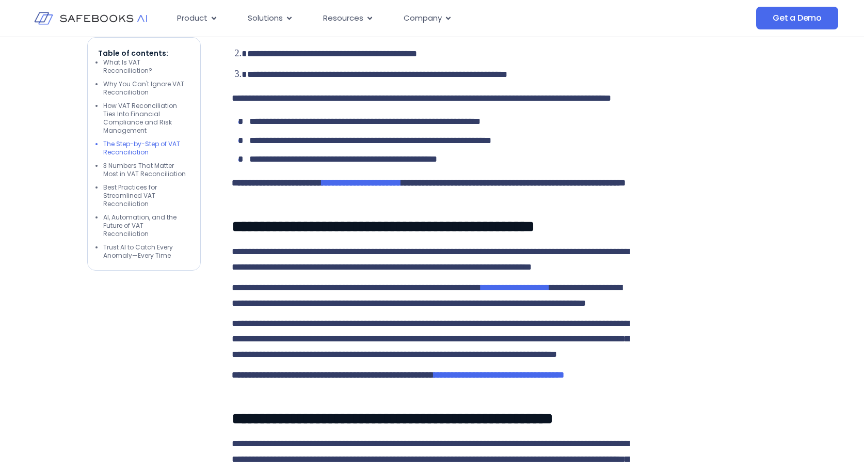  I want to click on span: Solutions, so click(265, 18).